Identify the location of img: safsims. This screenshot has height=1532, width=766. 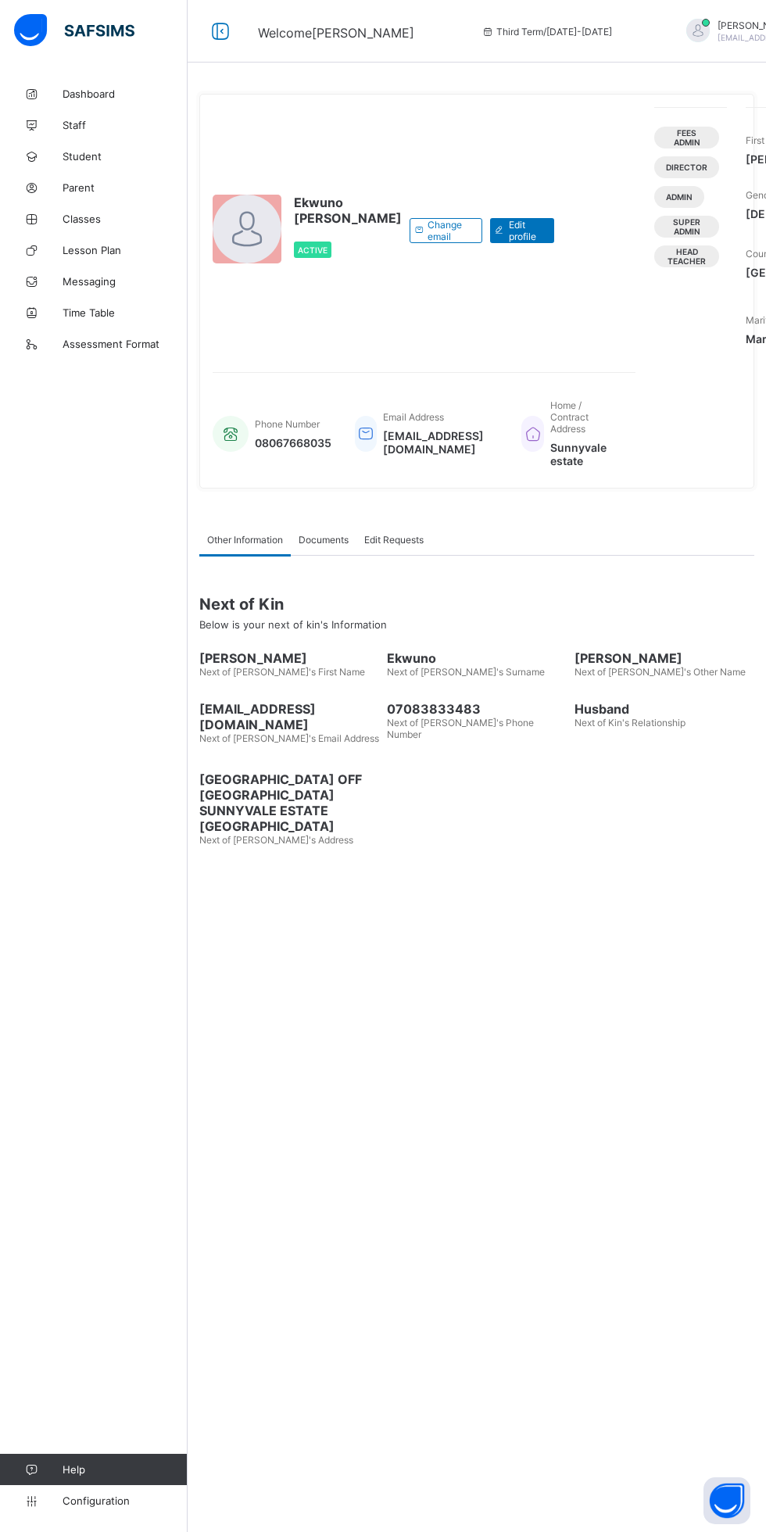
(74, 30).